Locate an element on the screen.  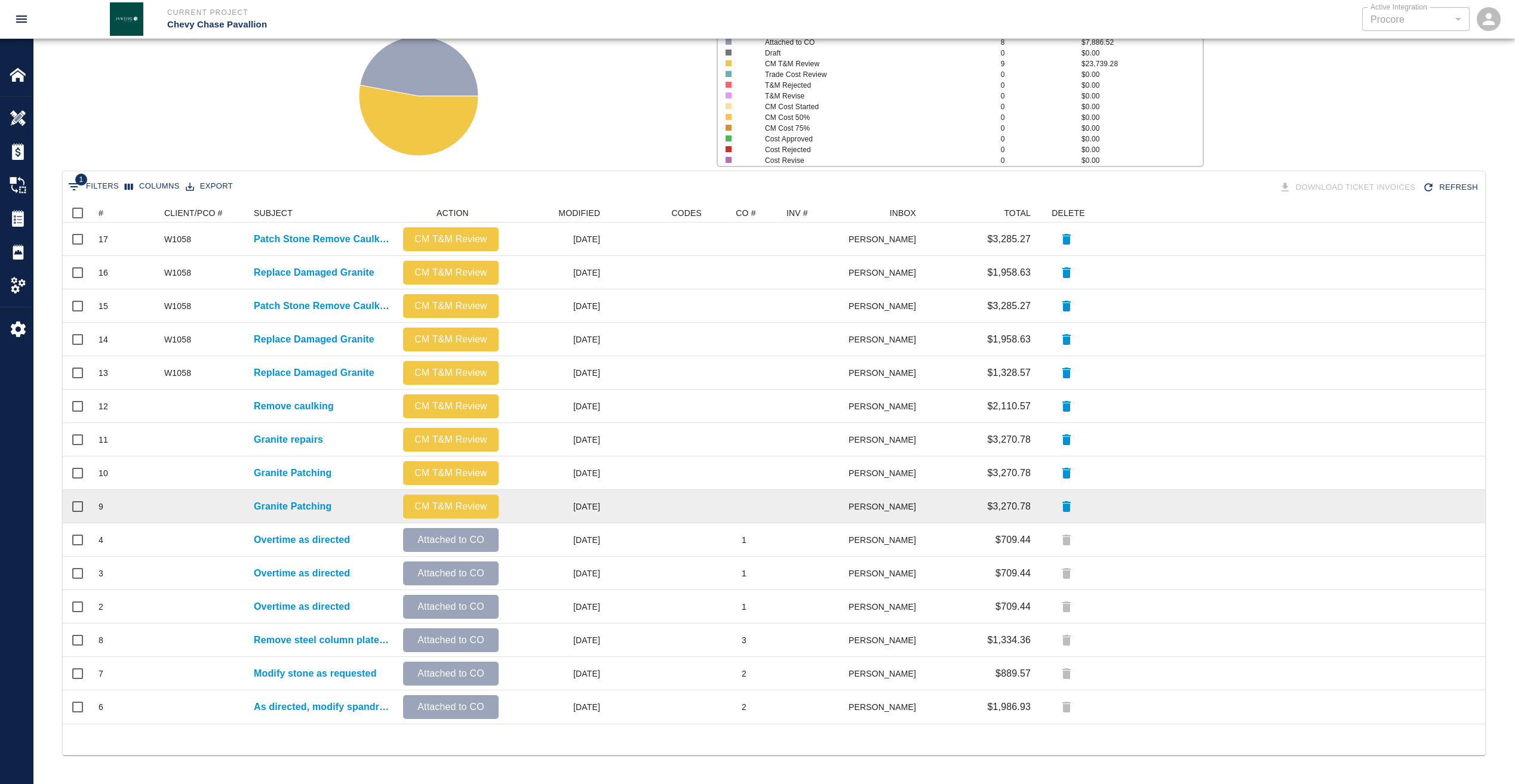
div: Procore is located at coordinates (1415, 19).